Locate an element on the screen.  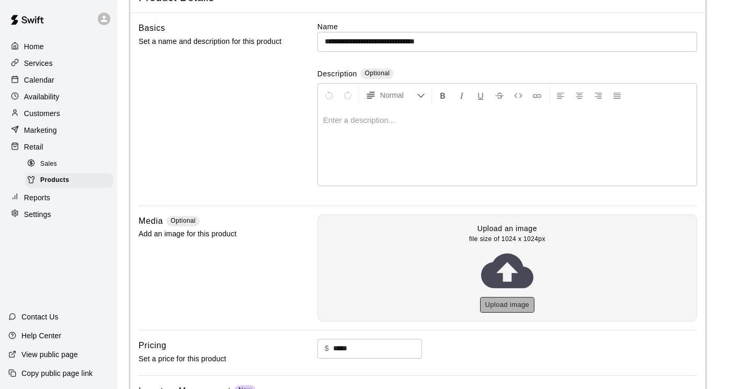
button: Justify Align is located at coordinates (617, 95).